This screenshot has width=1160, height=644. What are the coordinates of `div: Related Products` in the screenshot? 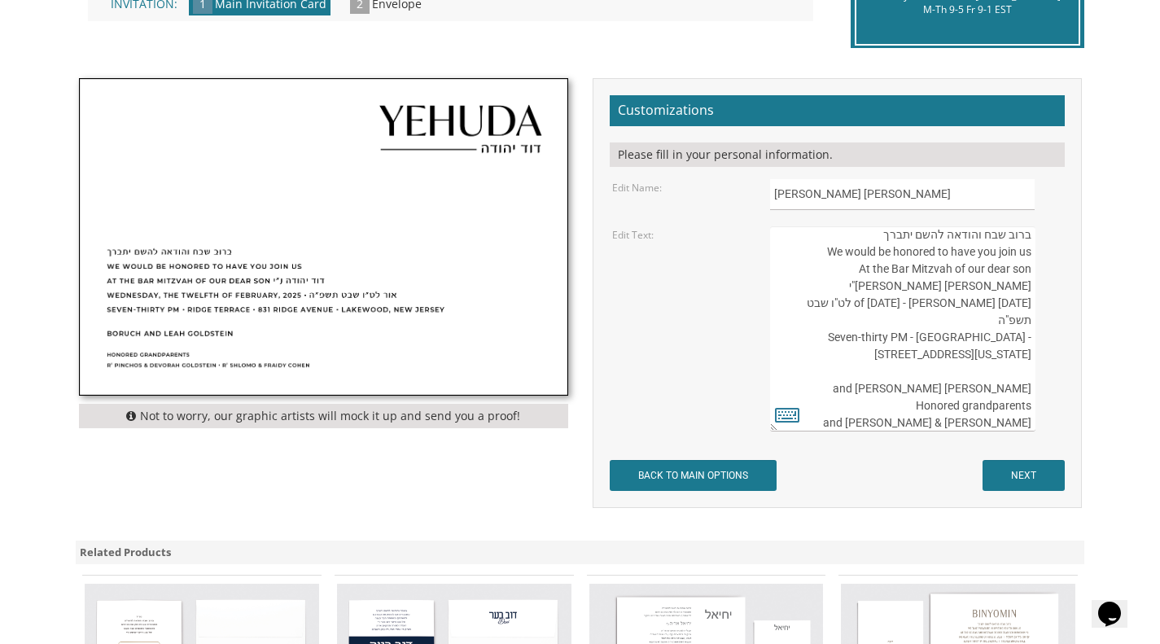 It's located at (580, 552).